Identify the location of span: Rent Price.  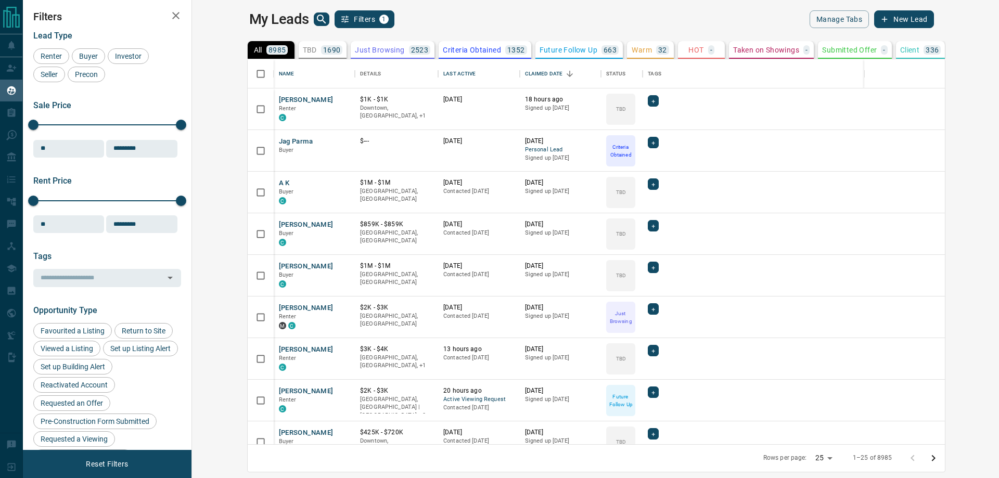
(53, 181).